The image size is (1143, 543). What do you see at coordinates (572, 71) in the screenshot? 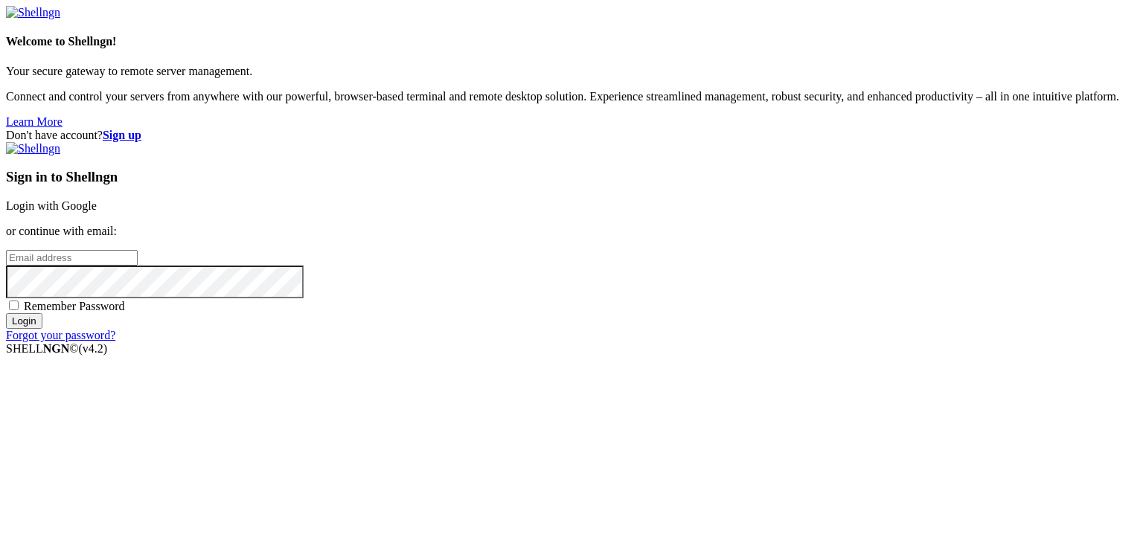
I see `p: Your secure gateway to remote server management.` at bounding box center [572, 71].